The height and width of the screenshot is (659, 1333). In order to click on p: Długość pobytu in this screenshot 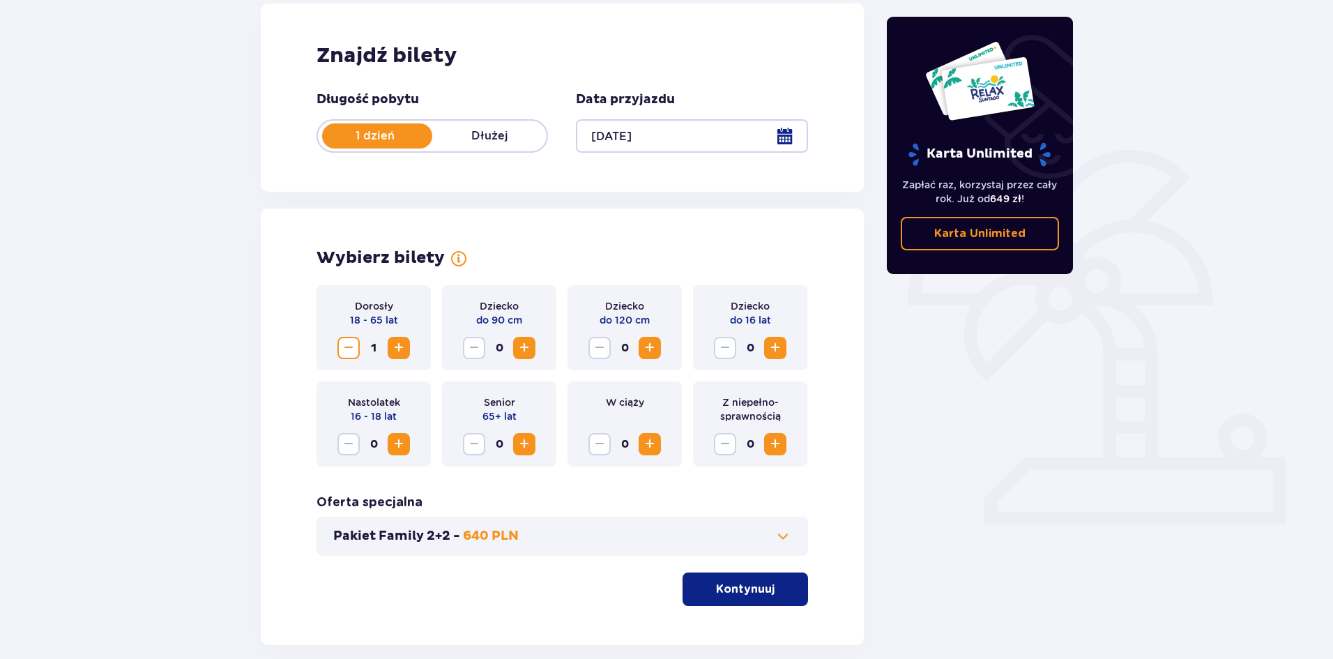, I will do `click(367, 100)`.